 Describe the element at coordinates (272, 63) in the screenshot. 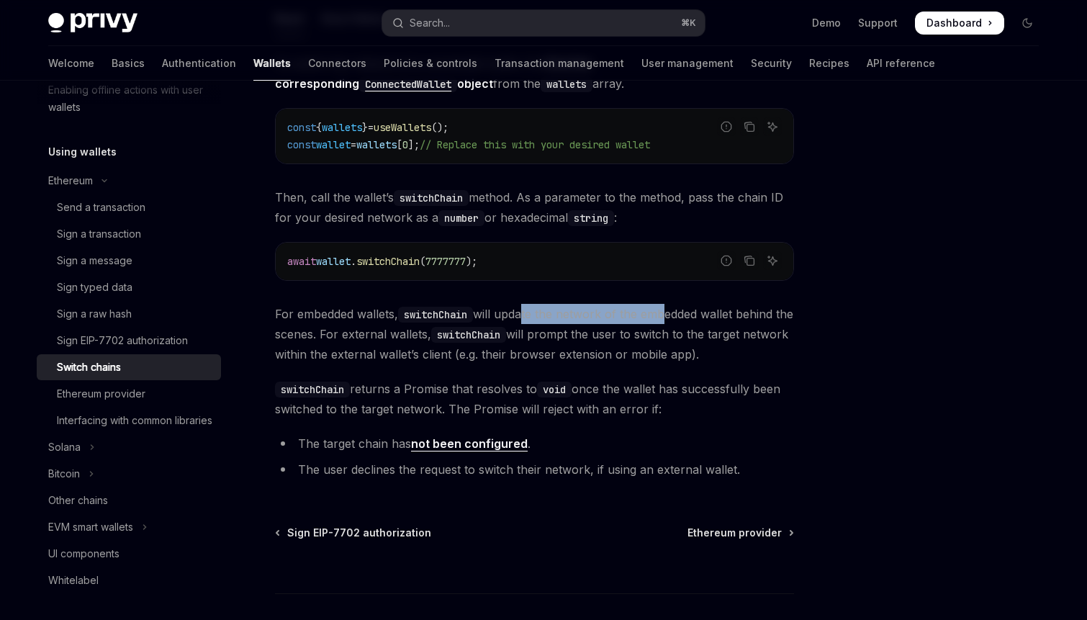

I see `a: Wallets` at that location.